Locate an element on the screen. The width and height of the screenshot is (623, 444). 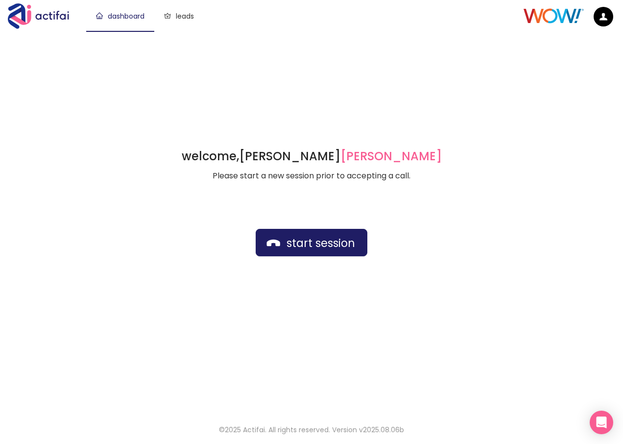
p: Please start a new session prior to accepting a call. is located at coordinates (312, 176).